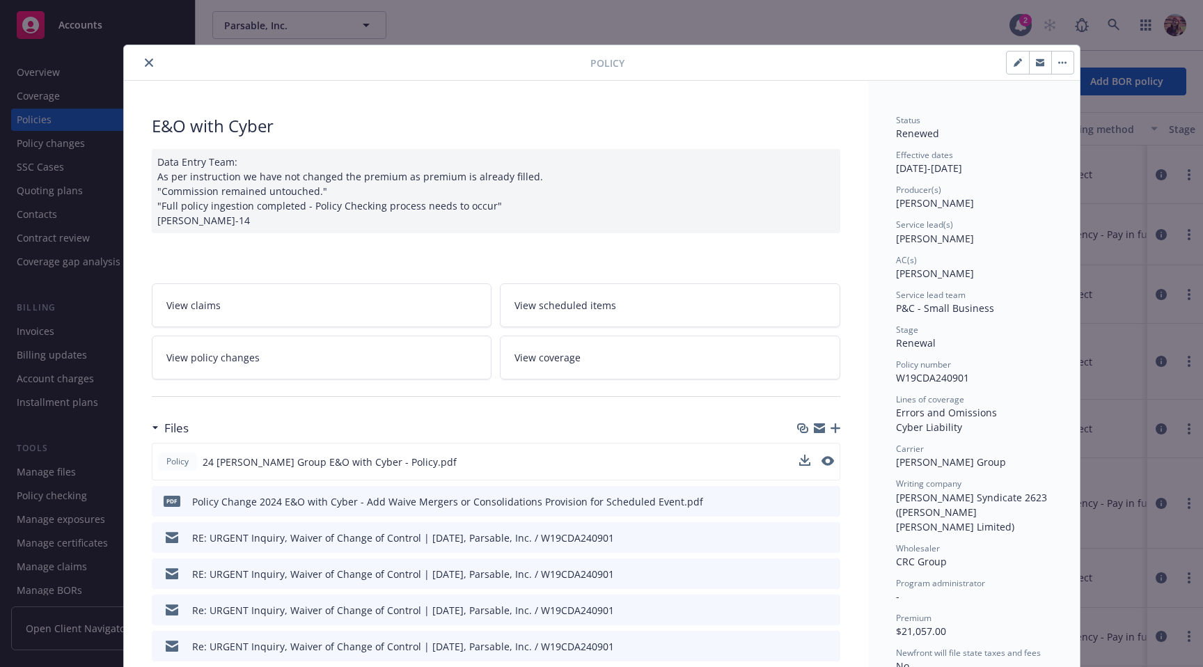  Describe the element at coordinates (921, 631) in the screenshot. I see `span: $21,057.00` at that location.